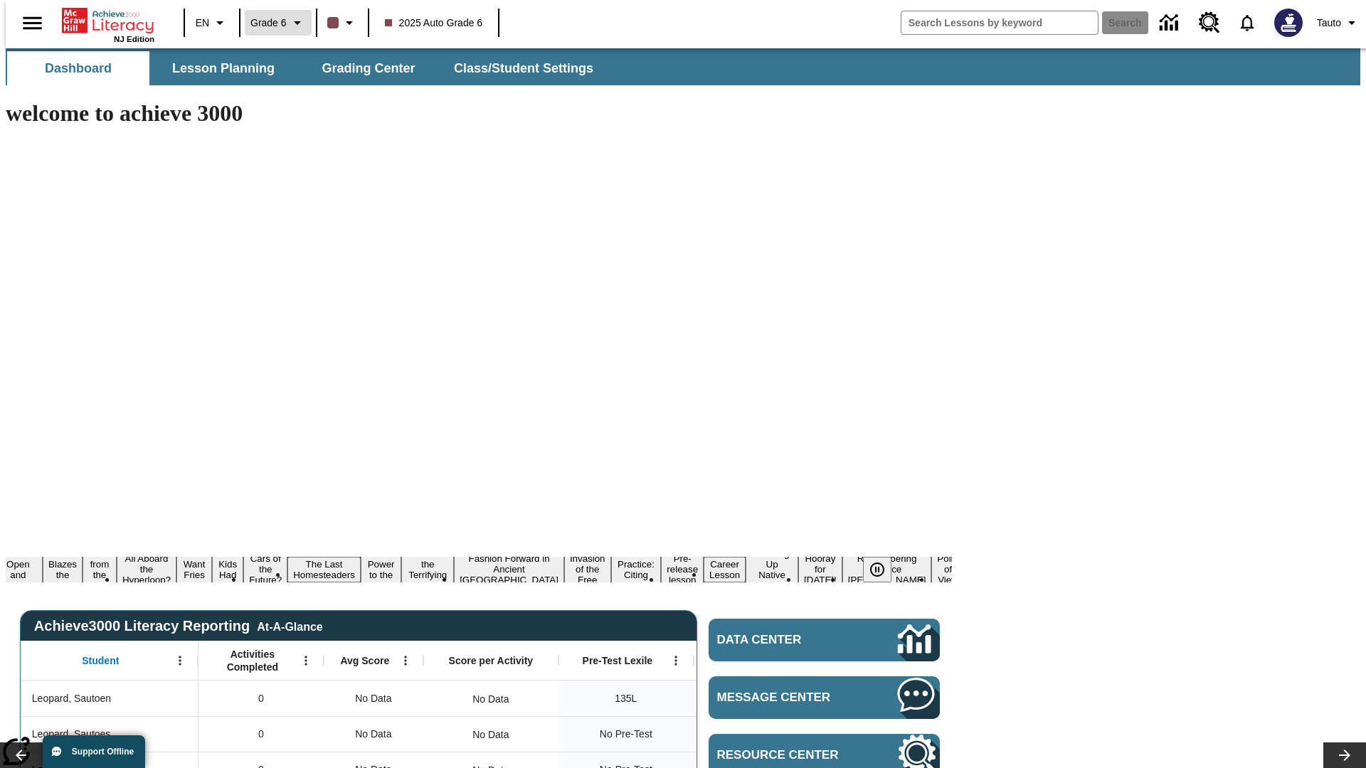 The width and height of the screenshot is (1366, 768). I want to click on button: Slide 18 Hooray for Constitution Day!, so click(820, 569).